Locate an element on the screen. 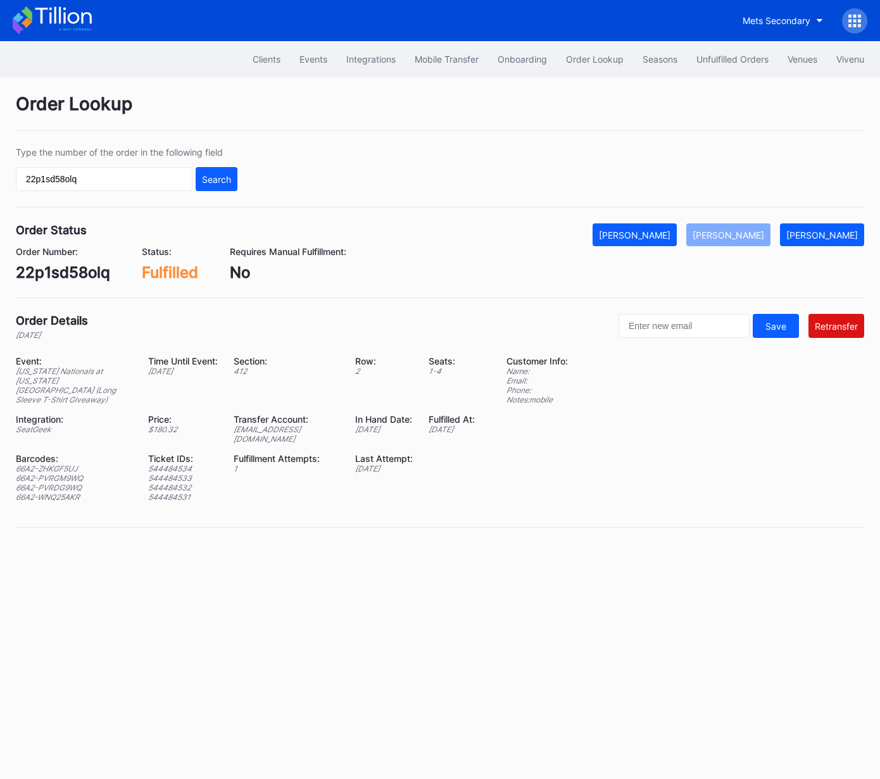  div: Clients is located at coordinates (266, 59).